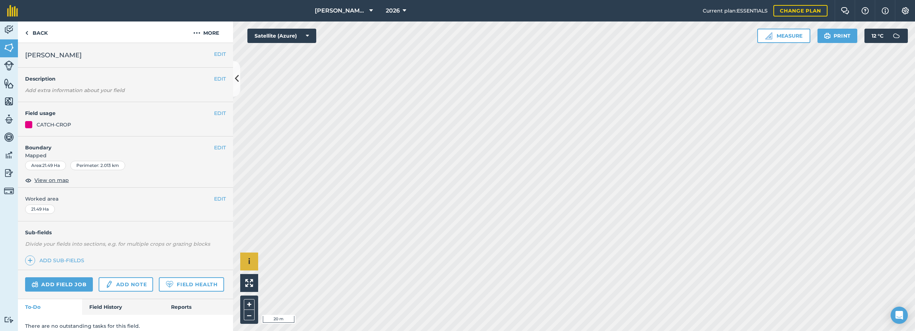 The width and height of the screenshot is (915, 331). I want to click on em: Add extra information about your field, so click(75, 90).